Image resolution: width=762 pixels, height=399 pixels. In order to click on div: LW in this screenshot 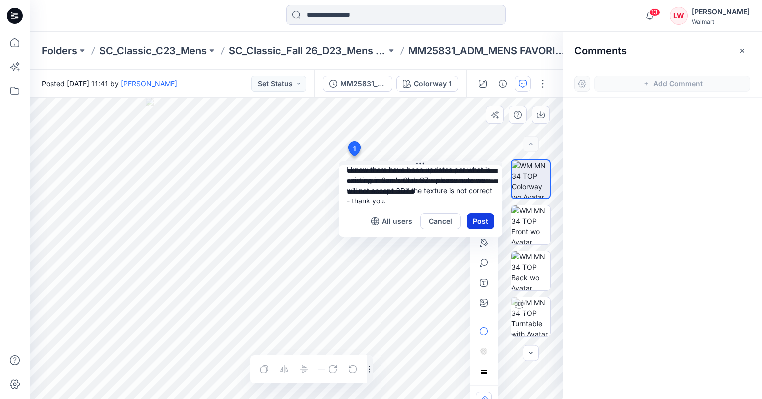, I will do `click(679, 16)`.